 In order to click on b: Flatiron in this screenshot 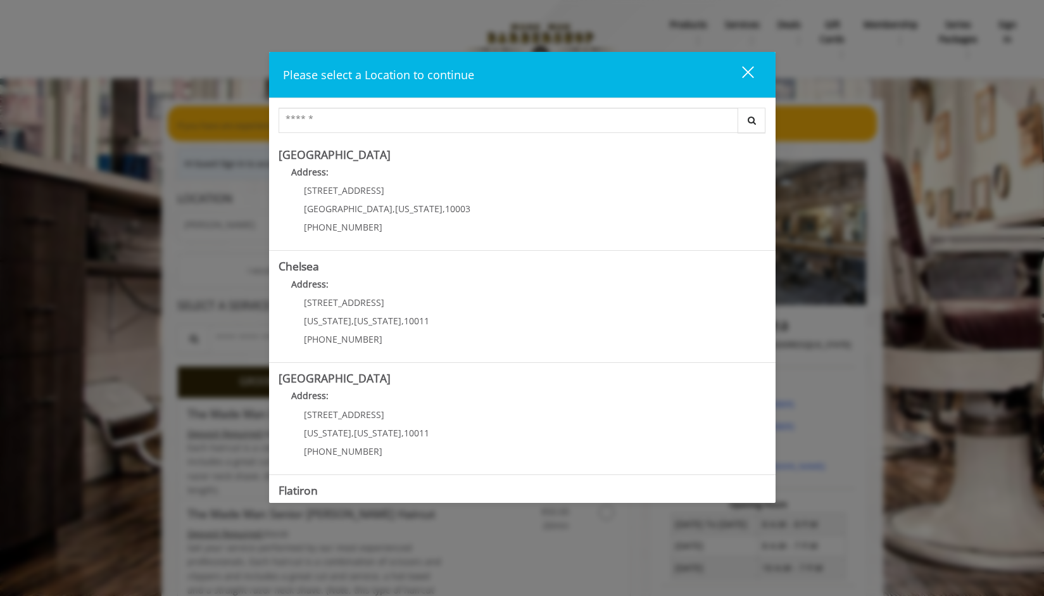, I will do `click(298, 490)`.